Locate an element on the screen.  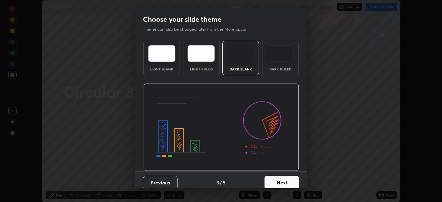
img: darkTheme.f0cc69e5.svg is located at coordinates (241, 54).